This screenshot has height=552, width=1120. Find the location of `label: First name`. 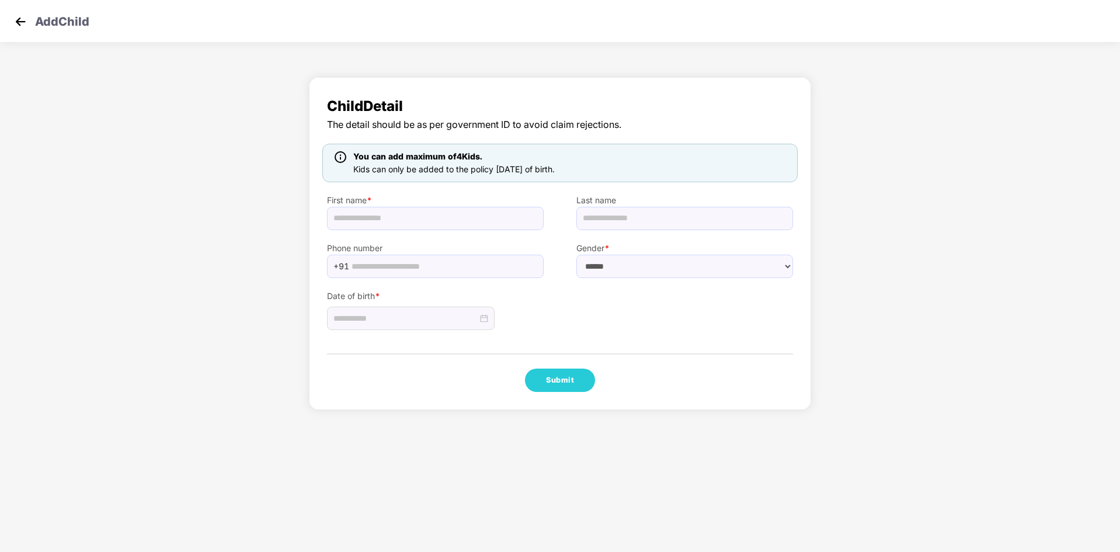

label: First name is located at coordinates (435, 200).